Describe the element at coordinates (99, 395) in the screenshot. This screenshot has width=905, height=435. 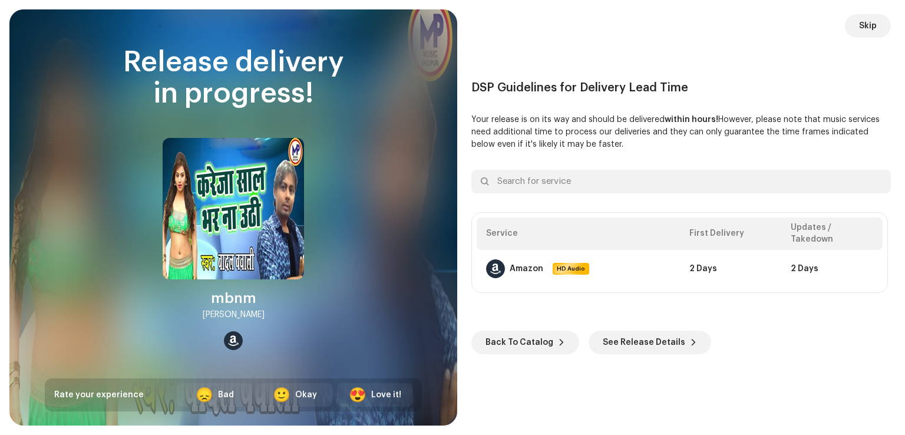
I see `span: Rate your experience` at that location.